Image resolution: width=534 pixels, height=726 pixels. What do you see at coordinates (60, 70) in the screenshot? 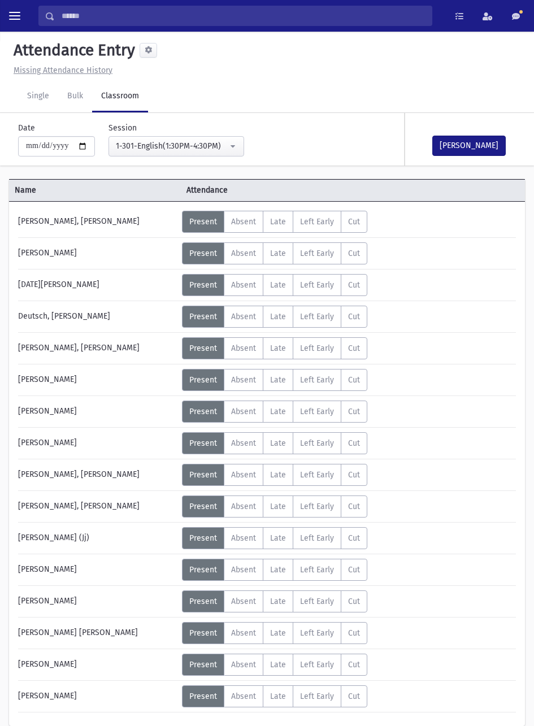
I see `a: Missing Attendance History` at bounding box center [60, 70].